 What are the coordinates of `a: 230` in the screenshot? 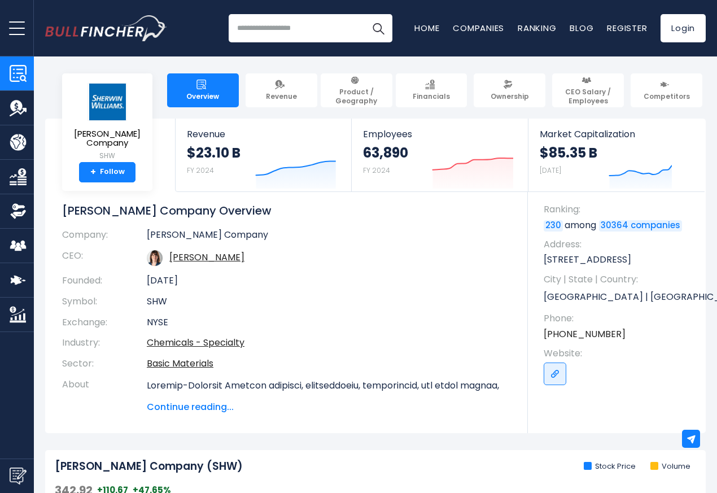 It's located at (553, 226).